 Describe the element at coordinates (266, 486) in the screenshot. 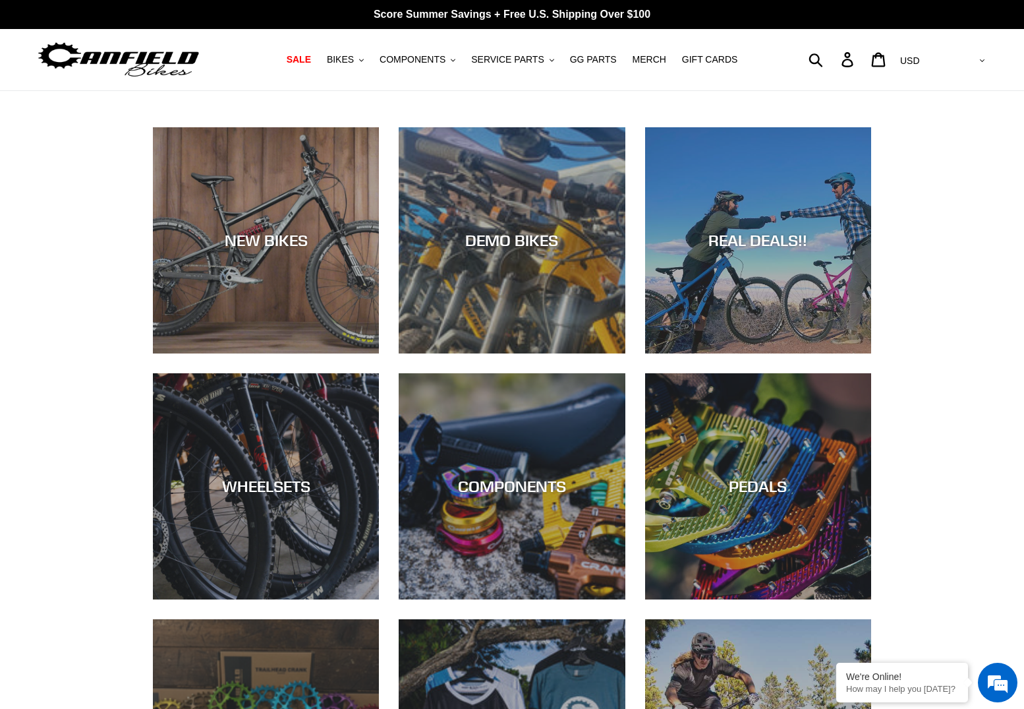

I see `a: WHEELSETS` at that location.